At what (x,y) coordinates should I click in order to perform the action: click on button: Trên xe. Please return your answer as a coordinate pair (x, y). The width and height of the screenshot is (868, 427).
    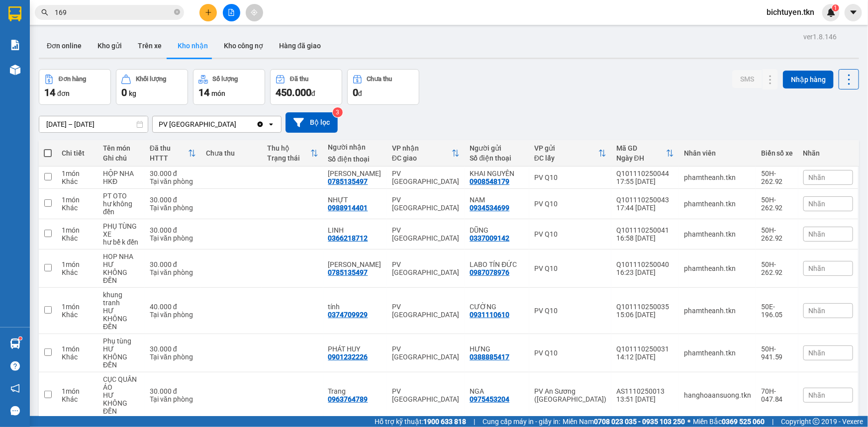
    Looking at the image, I should click on (150, 46).